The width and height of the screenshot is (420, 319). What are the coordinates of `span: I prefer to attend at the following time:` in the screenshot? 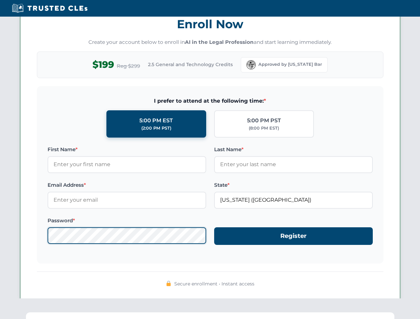 It's located at (210, 101).